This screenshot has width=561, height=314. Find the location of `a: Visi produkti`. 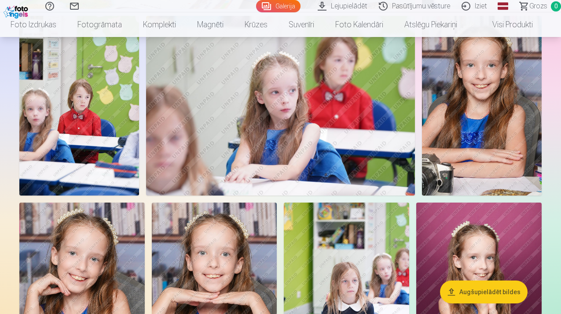

a: Visi produkti is located at coordinates (505, 25).